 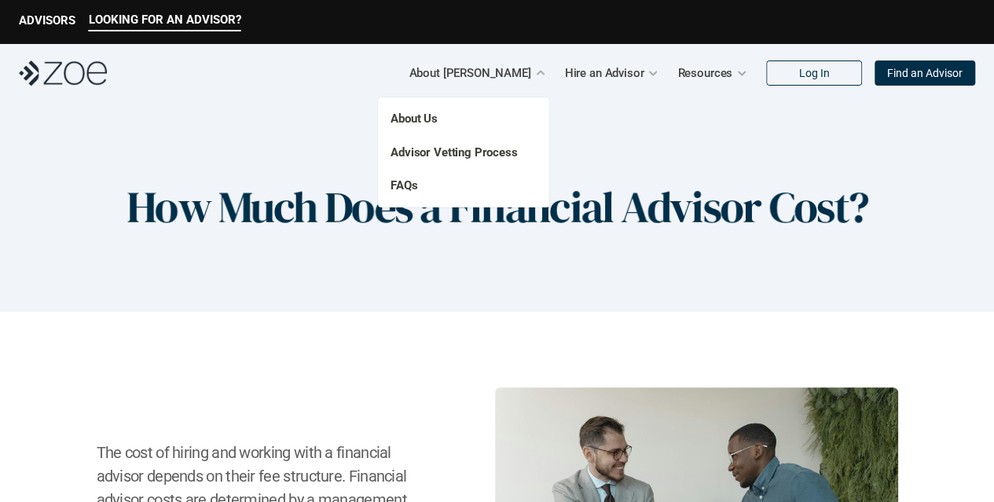 I want to click on a: About Us, so click(x=414, y=119).